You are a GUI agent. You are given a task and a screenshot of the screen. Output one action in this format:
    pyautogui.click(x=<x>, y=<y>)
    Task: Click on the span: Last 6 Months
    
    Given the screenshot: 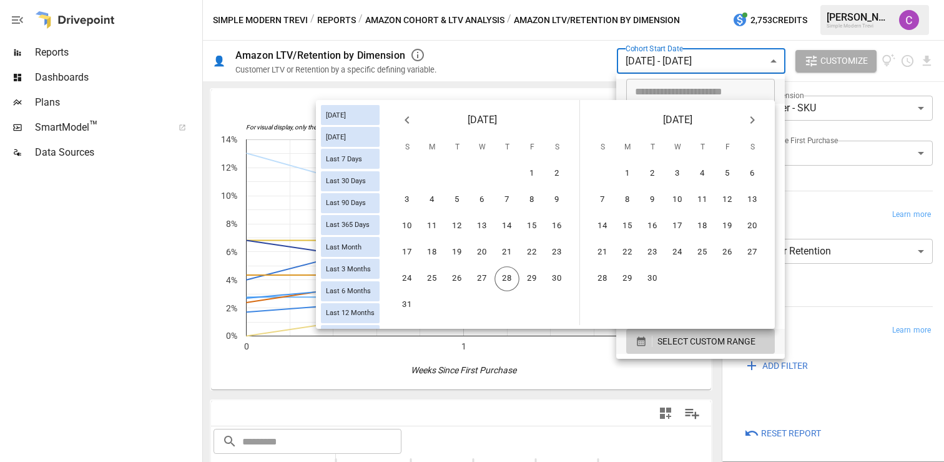 What is the action you would take?
    pyautogui.click(x=348, y=290)
    